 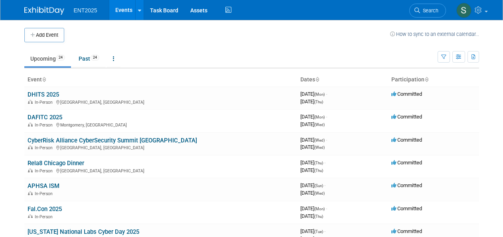 I want to click on a: Sort by Start Date, so click(x=317, y=79).